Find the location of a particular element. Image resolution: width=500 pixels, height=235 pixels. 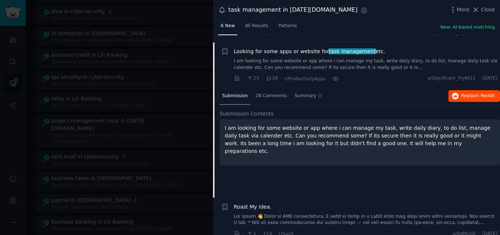

span: Submission is located at coordinates (235, 96).